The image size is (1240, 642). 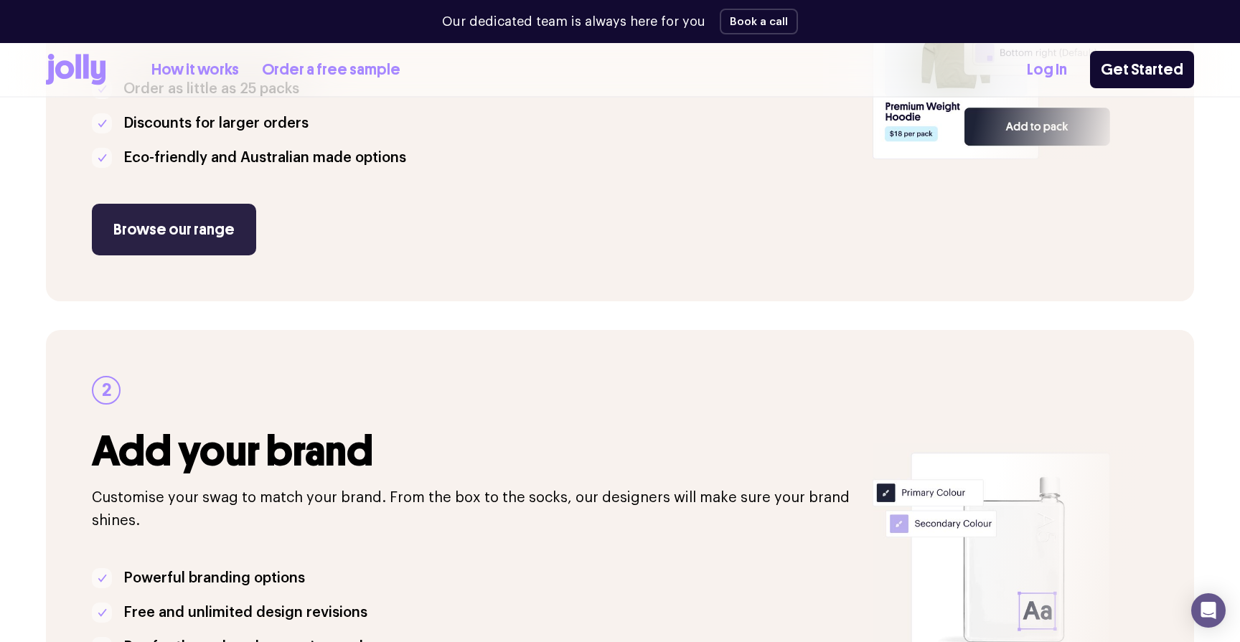 I want to click on p: Our dedicated team is always here for you, so click(x=573, y=22).